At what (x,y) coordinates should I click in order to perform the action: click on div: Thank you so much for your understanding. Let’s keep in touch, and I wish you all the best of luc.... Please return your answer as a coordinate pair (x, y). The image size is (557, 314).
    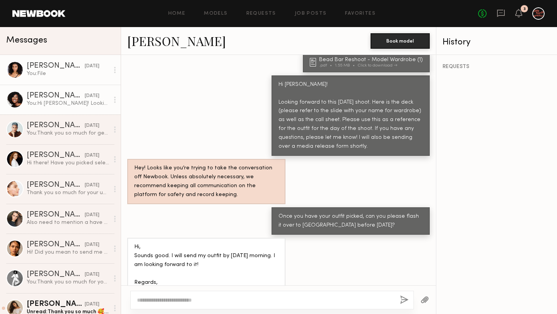
    Looking at the image, I should click on (68, 193).